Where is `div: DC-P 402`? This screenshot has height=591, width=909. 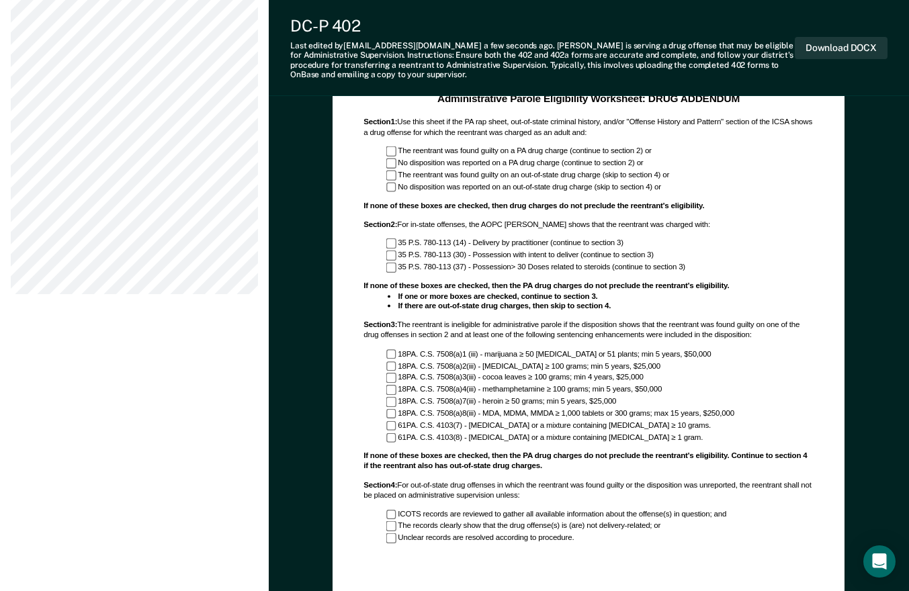 div: DC-P 402 is located at coordinates (542, 26).